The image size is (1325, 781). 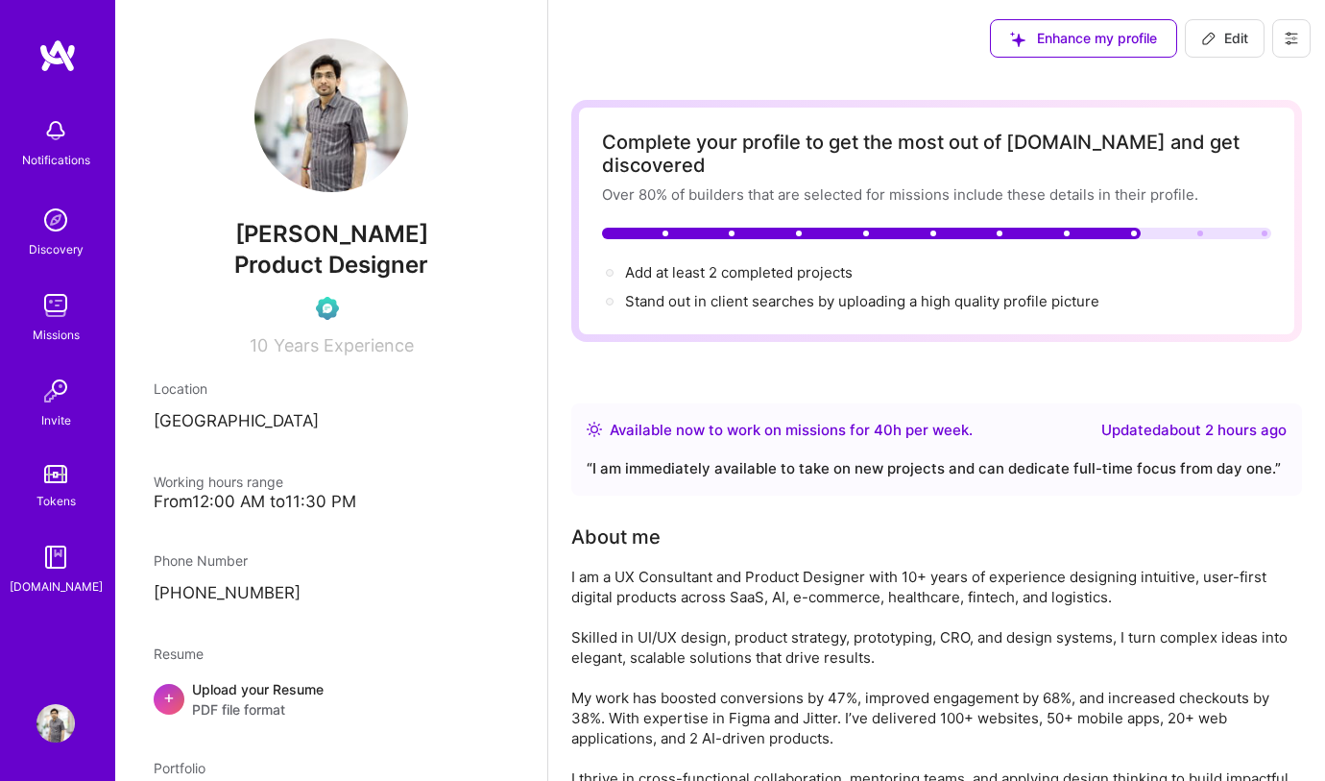 I want to click on div: Invite, so click(x=56, y=420).